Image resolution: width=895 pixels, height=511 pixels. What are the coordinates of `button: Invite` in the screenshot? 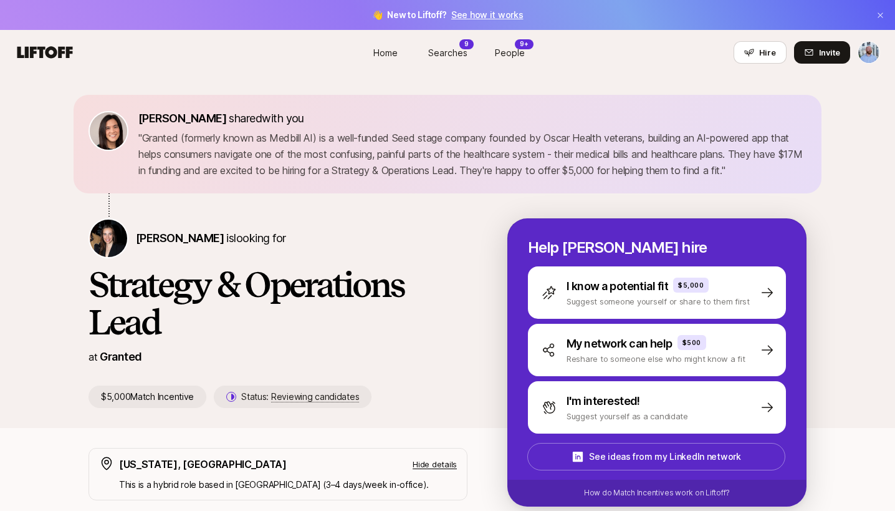 It's located at (822, 52).